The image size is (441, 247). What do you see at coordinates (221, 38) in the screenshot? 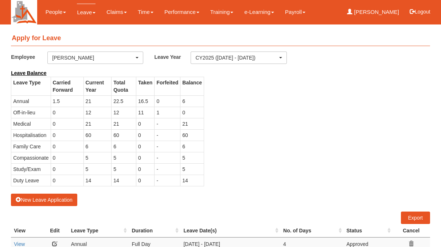
I see `h4: Apply for Leave` at bounding box center [221, 38].